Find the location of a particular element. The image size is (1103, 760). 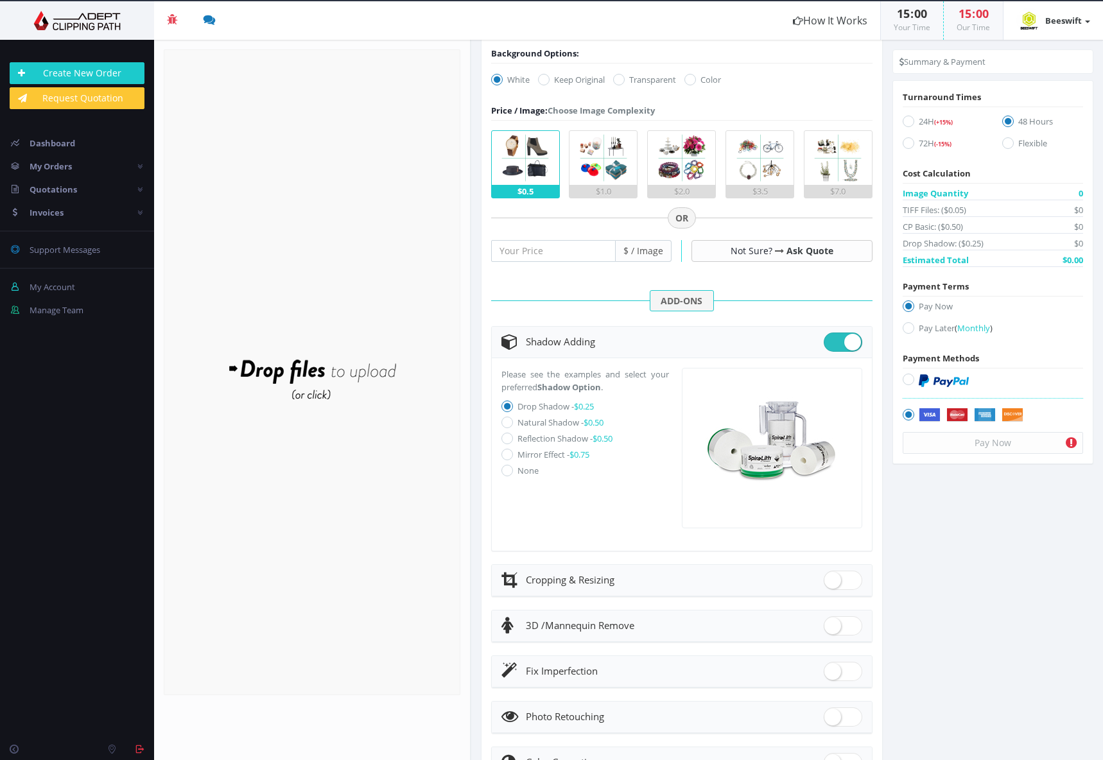

a: (Monthly) is located at coordinates (973, 328).